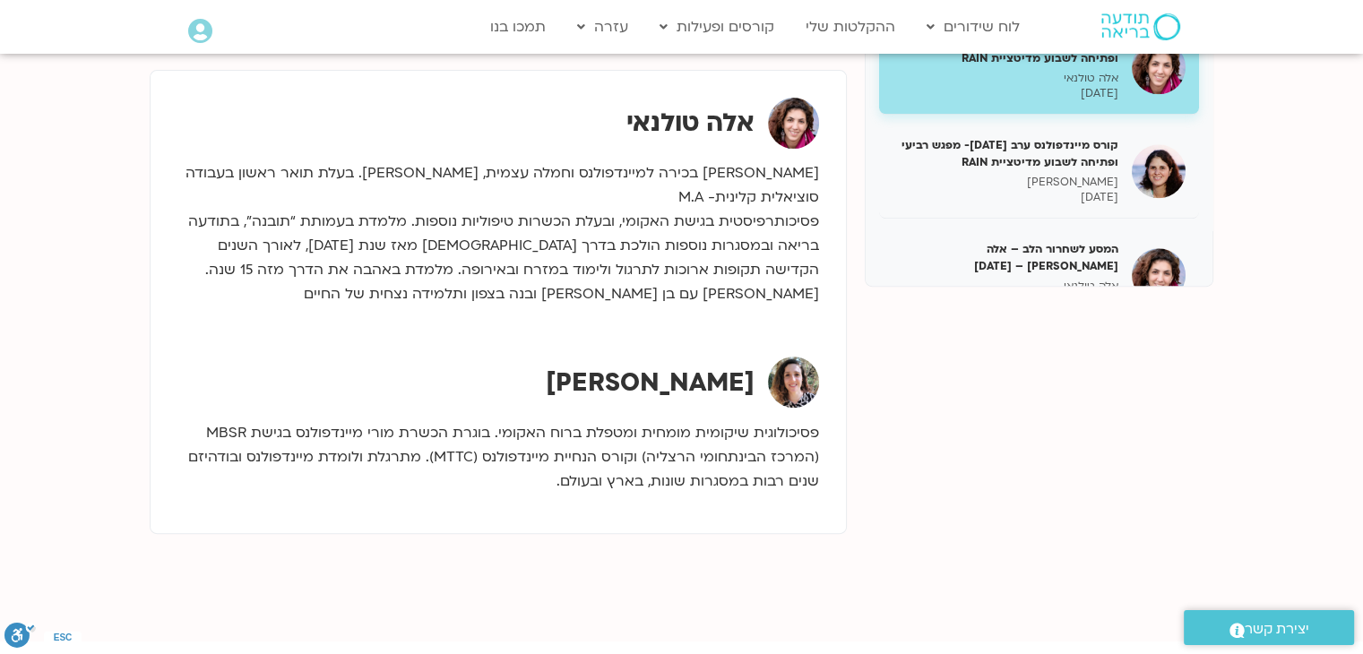 This screenshot has width=1363, height=654. What do you see at coordinates (850, 27) in the screenshot?
I see `a: ההקלטות שלי` at bounding box center [850, 27].